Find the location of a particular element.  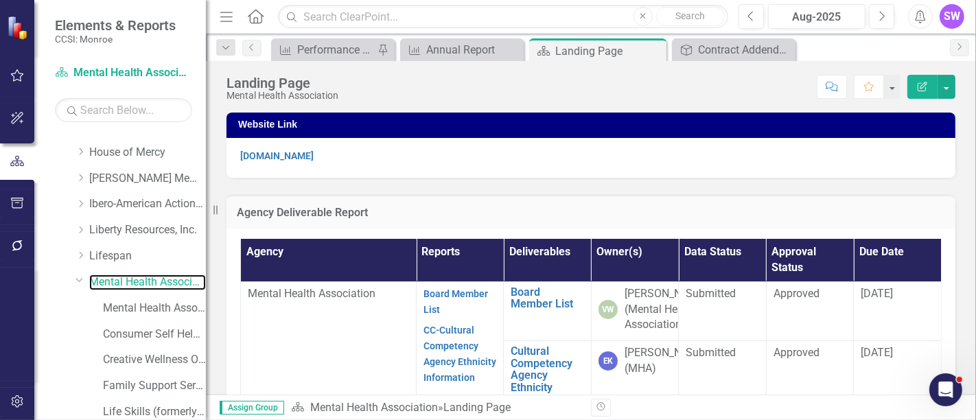

div: Contract Addendum is located at coordinates (745, 49).